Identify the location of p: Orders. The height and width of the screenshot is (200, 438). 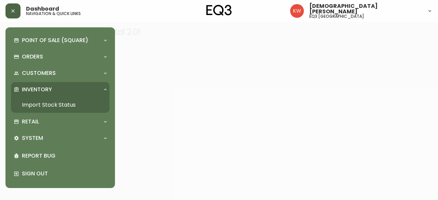
(32, 57).